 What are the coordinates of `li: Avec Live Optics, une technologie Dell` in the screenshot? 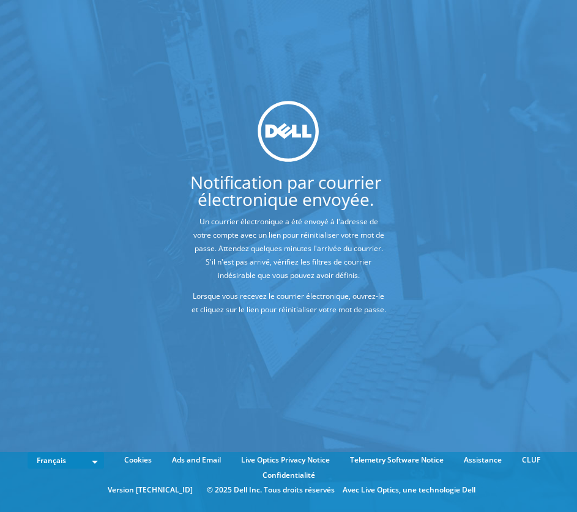 It's located at (408, 490).